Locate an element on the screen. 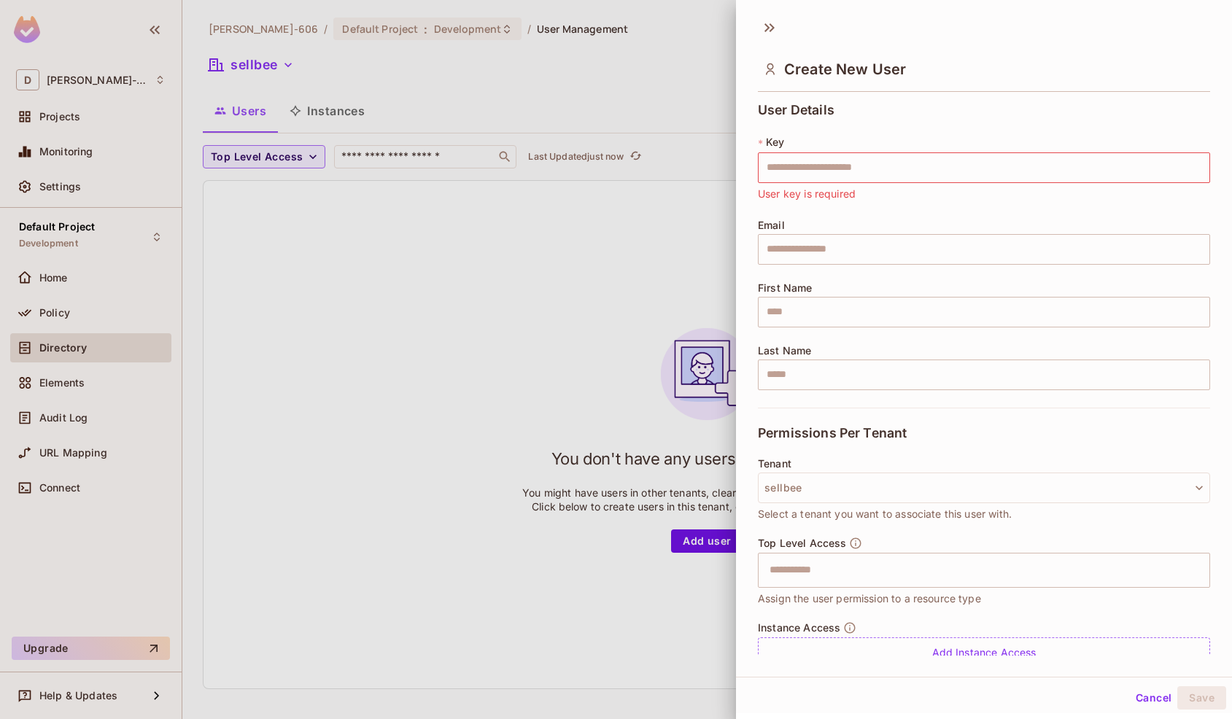  span: Tenant is located at coordinates (775, 464).